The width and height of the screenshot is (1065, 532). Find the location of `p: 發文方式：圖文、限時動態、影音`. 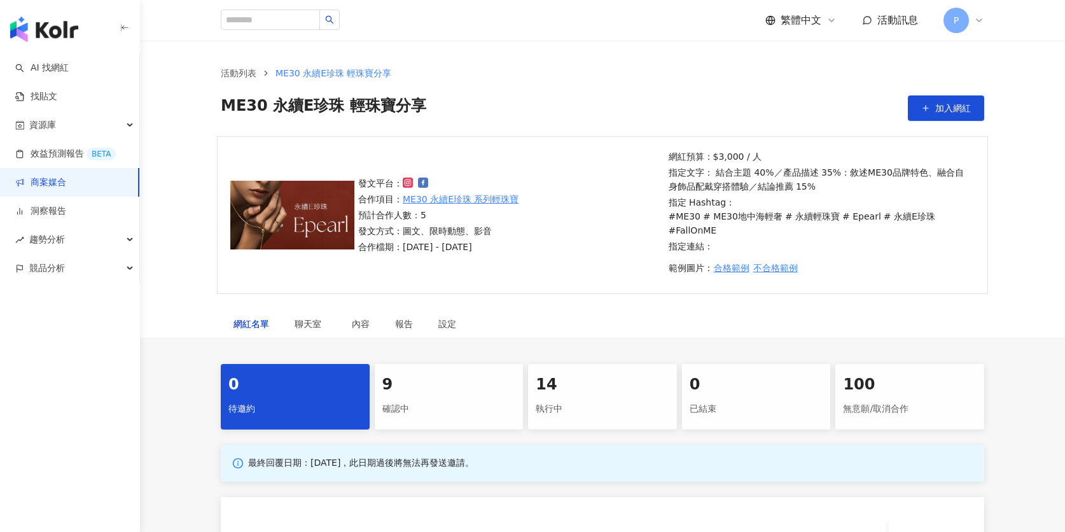

p: 發文方式：圖文、限時動態、影音 is located at coordinates (438, 231).